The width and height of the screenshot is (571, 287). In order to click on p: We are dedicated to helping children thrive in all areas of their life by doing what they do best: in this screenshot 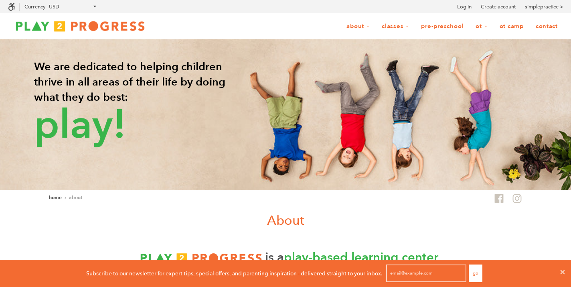, I will do `click(139, 102)`.